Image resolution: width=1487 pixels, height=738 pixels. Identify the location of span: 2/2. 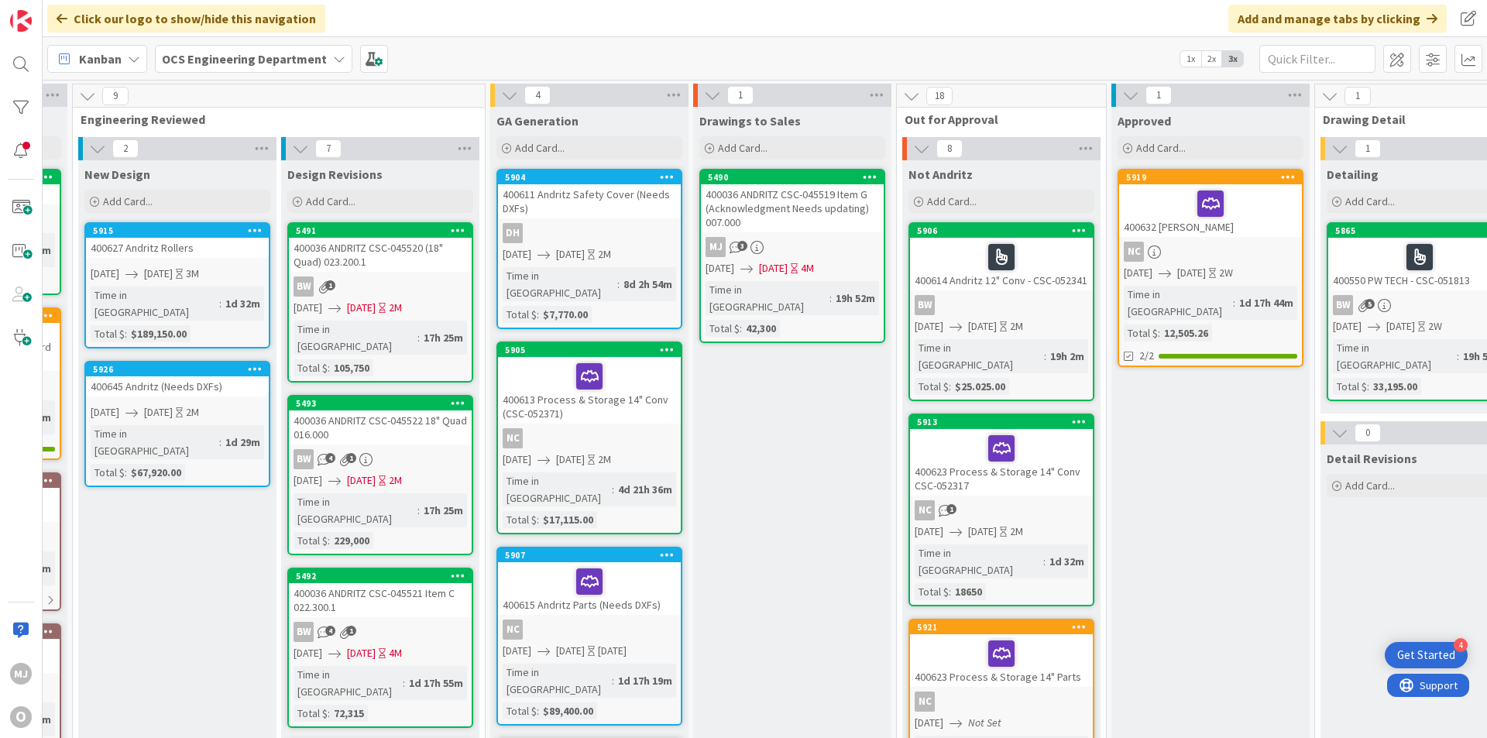
(1146, 355).